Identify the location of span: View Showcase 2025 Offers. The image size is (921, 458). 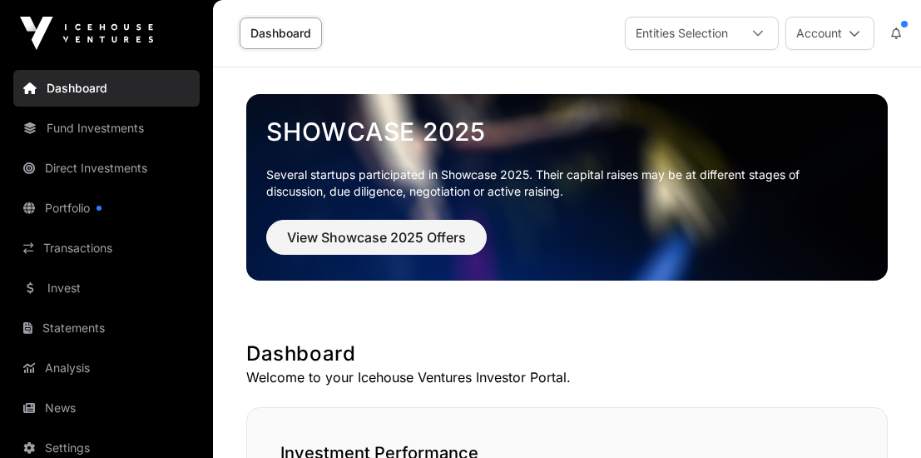
(376, 237).